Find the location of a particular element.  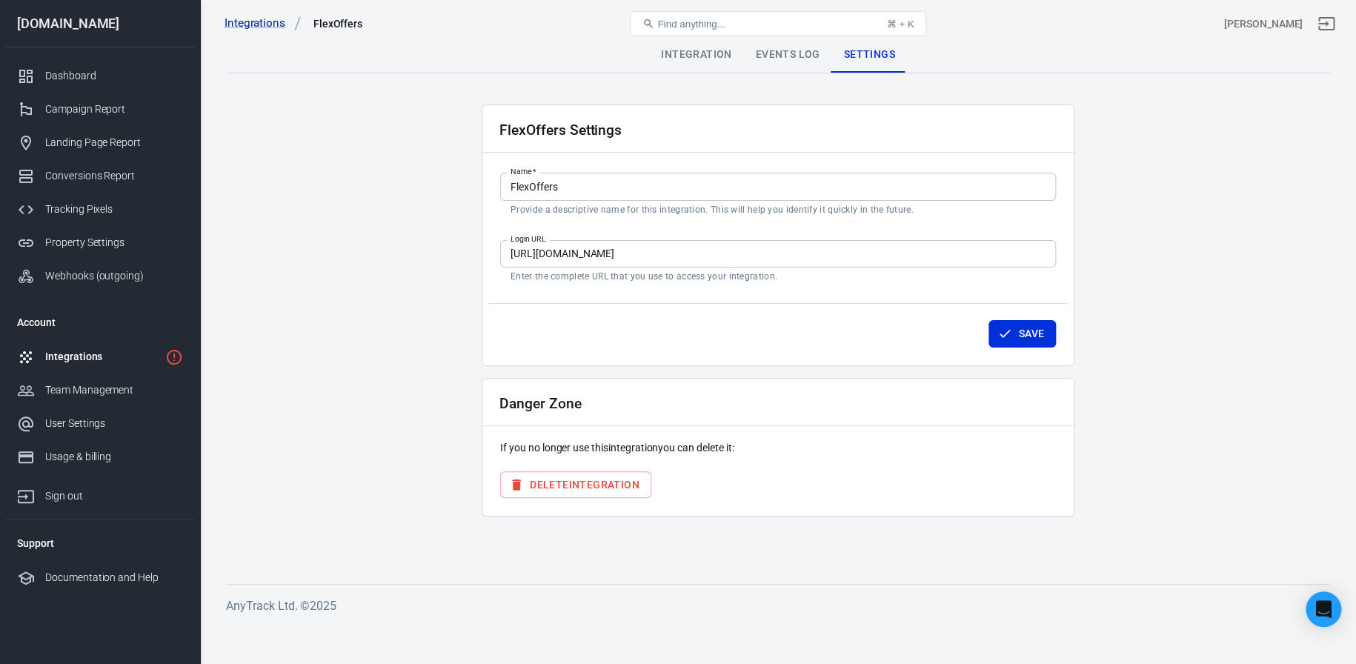

a: Team Management is located at coordinates (100, 390).